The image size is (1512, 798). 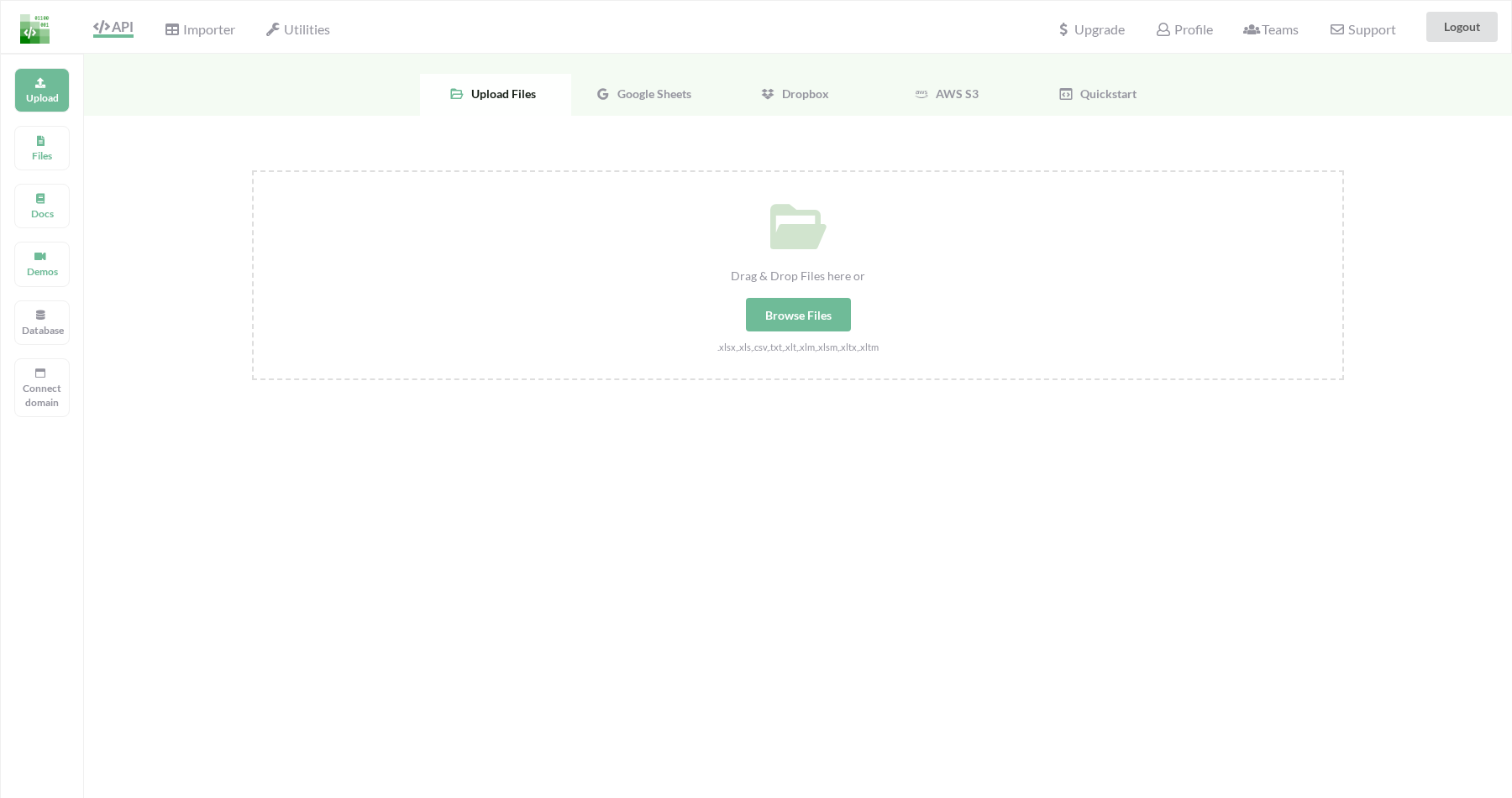 I want to click on p: Database, so click(x=42, y=330).